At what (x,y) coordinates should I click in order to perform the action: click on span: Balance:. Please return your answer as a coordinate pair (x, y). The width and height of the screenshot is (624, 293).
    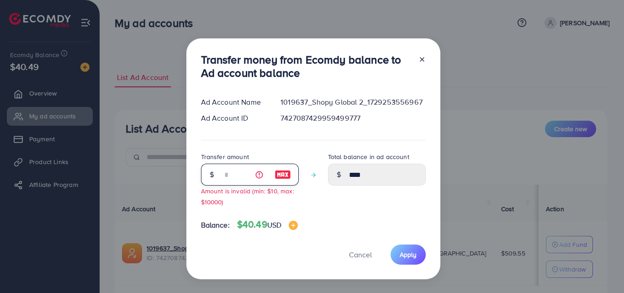
    Looking at the image, I should click on (215, 225).